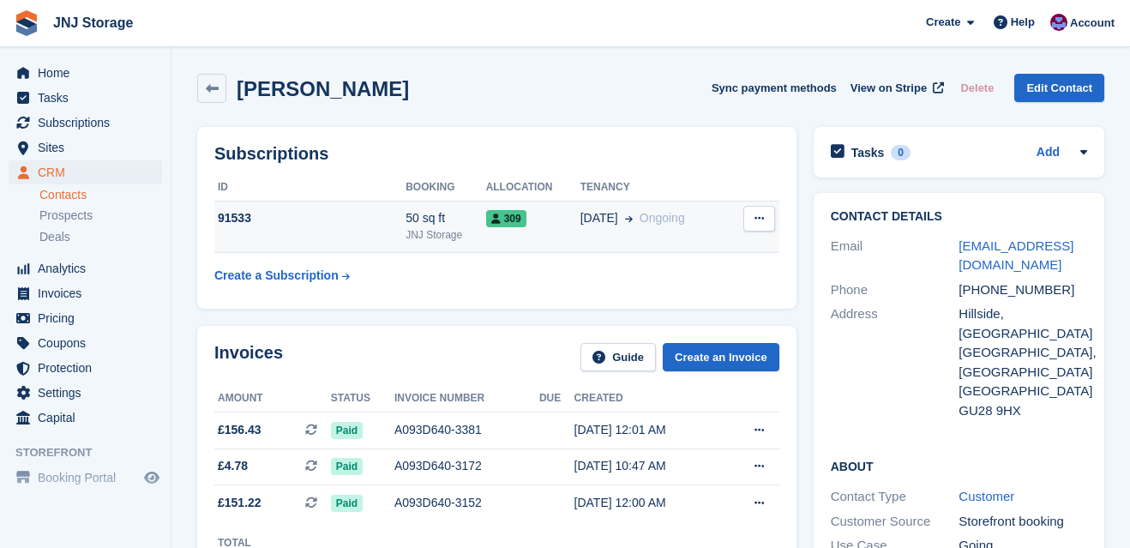 The width and height of the screenshot is (1130, 548). I want to click on div: Phone, so click(895, 290).